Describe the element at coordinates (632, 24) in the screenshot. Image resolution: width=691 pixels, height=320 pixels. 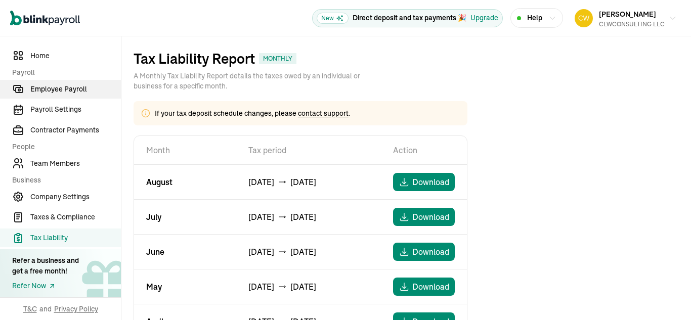
I see `div: CLWCONSULTING LLC` at that location.